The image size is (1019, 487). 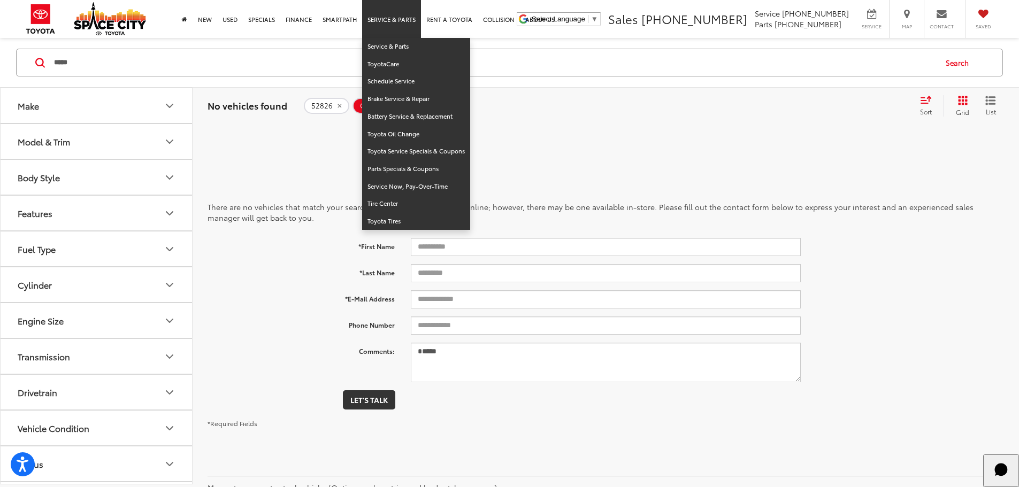 What do you see at coordinates (416, 151) in the screenshot?
I see `a: Toyota Service Specials & Coupons` at bounding box center [416, 151].